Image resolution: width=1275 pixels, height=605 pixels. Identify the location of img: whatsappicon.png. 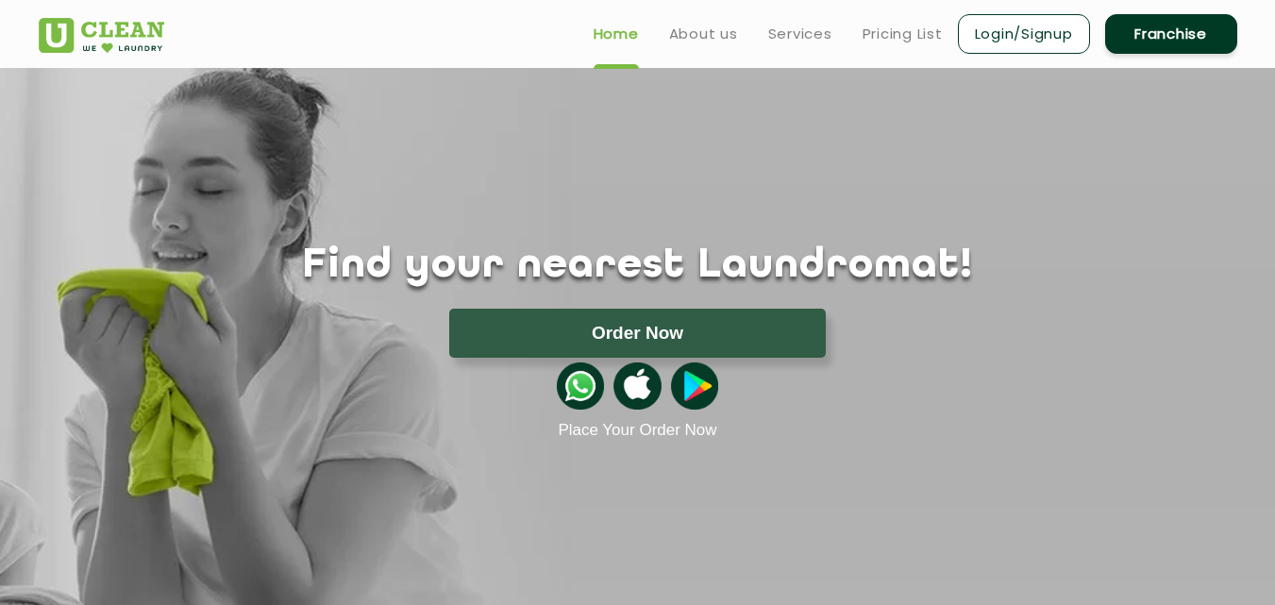
(580, 386).